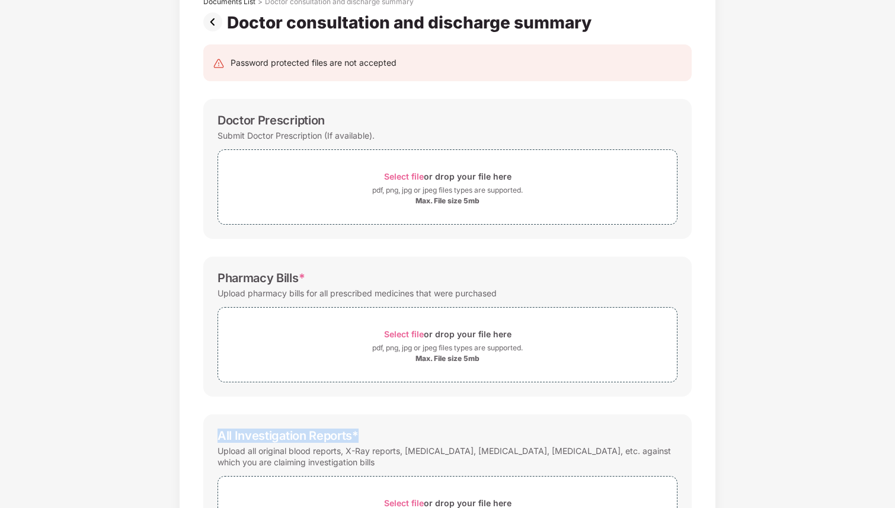 The width and height of the screenshot is (895, 508). Describe the element at coordinates (357, 293) in the screenshot. I see `div: Upload pharmacy bills for all prescribed medicines that were purchased` at that location.